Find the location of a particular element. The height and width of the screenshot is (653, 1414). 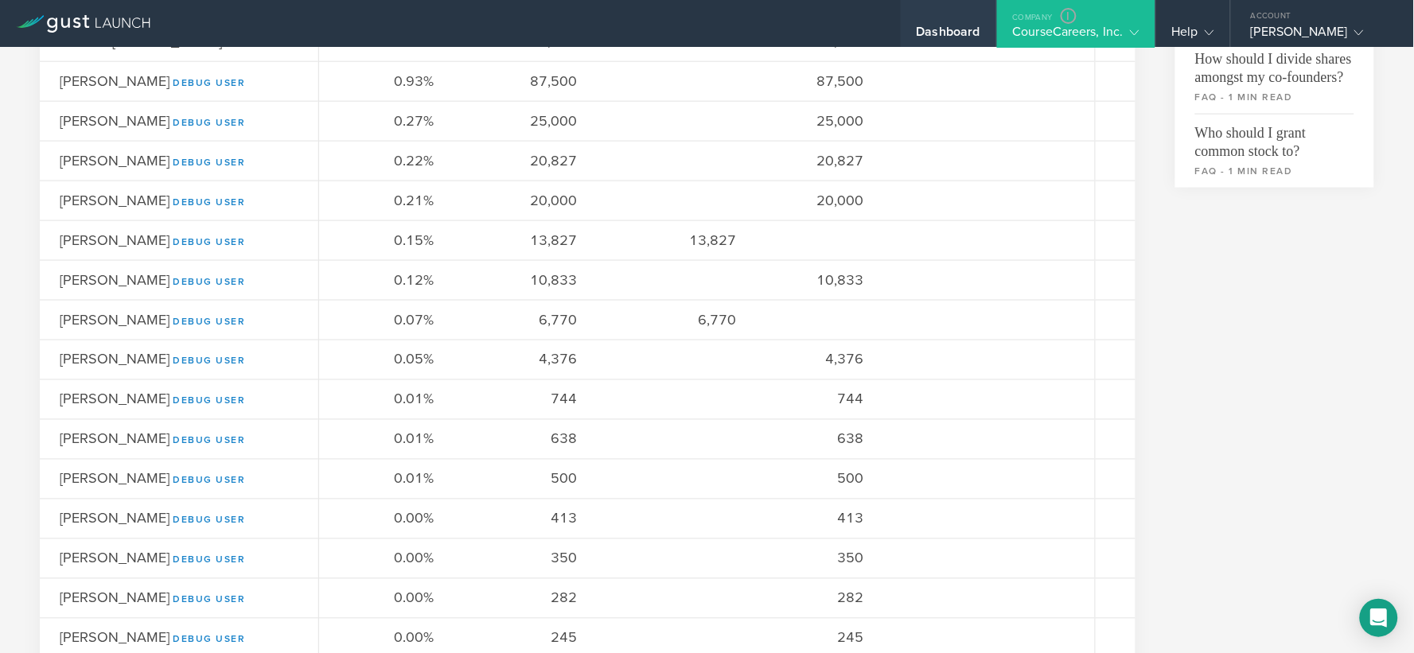

span: Who should I grant common stock to? is located at coordinates (1275, 137).